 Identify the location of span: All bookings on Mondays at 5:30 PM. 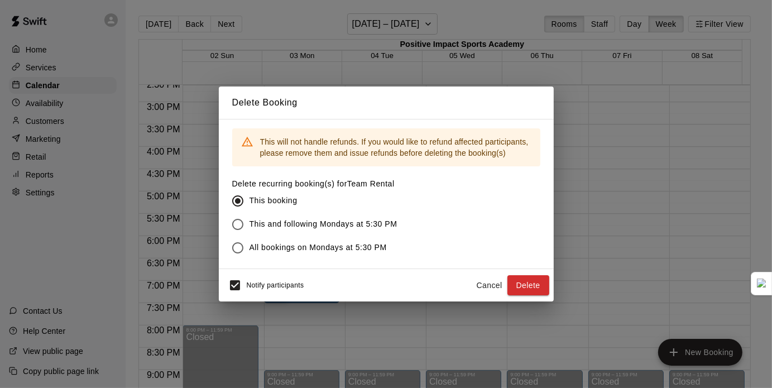
(318, 247).